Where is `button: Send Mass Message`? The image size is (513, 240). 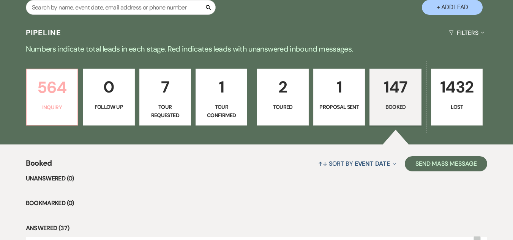
button: Send Mass Message is located at coordinates (446, 164).